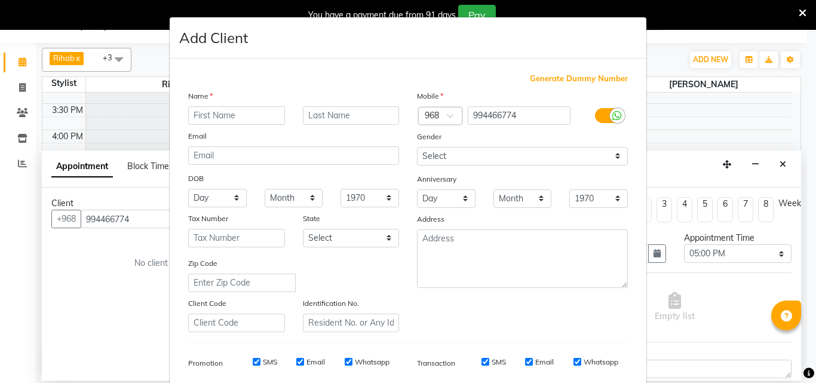 This screenshot has height=383, width=816. I want to click on label: Anniversary, so click(437, 179).